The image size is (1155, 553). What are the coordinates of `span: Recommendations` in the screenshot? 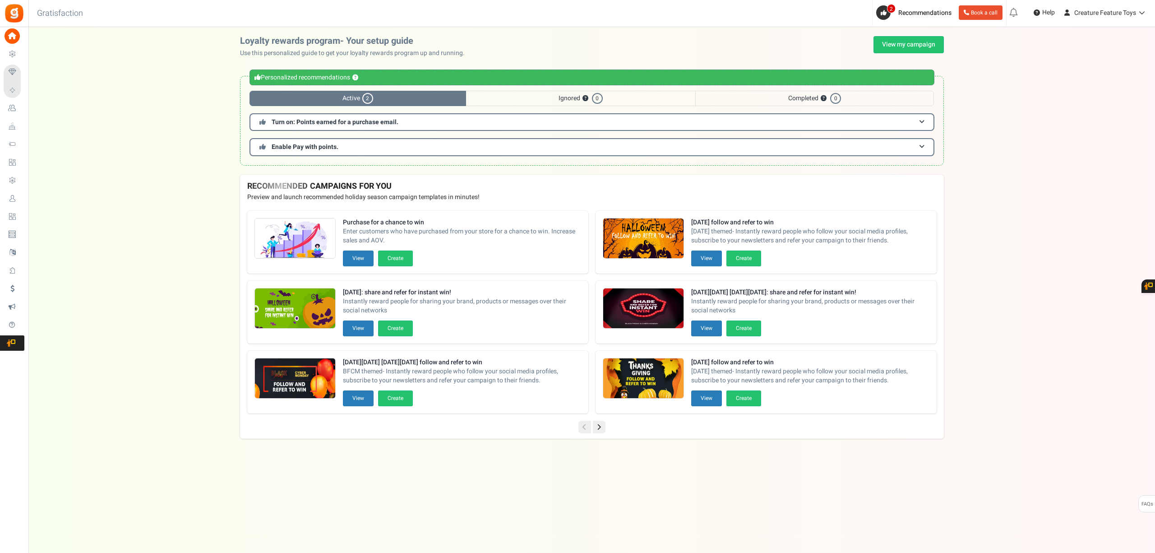 It's located at (925, 13).